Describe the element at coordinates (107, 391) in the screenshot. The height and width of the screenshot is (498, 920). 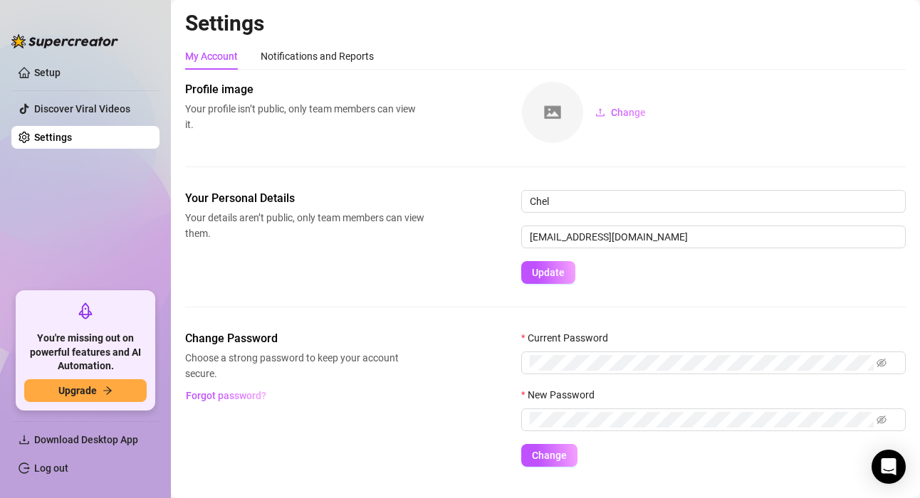
I see `span: arrow-right` at that location.